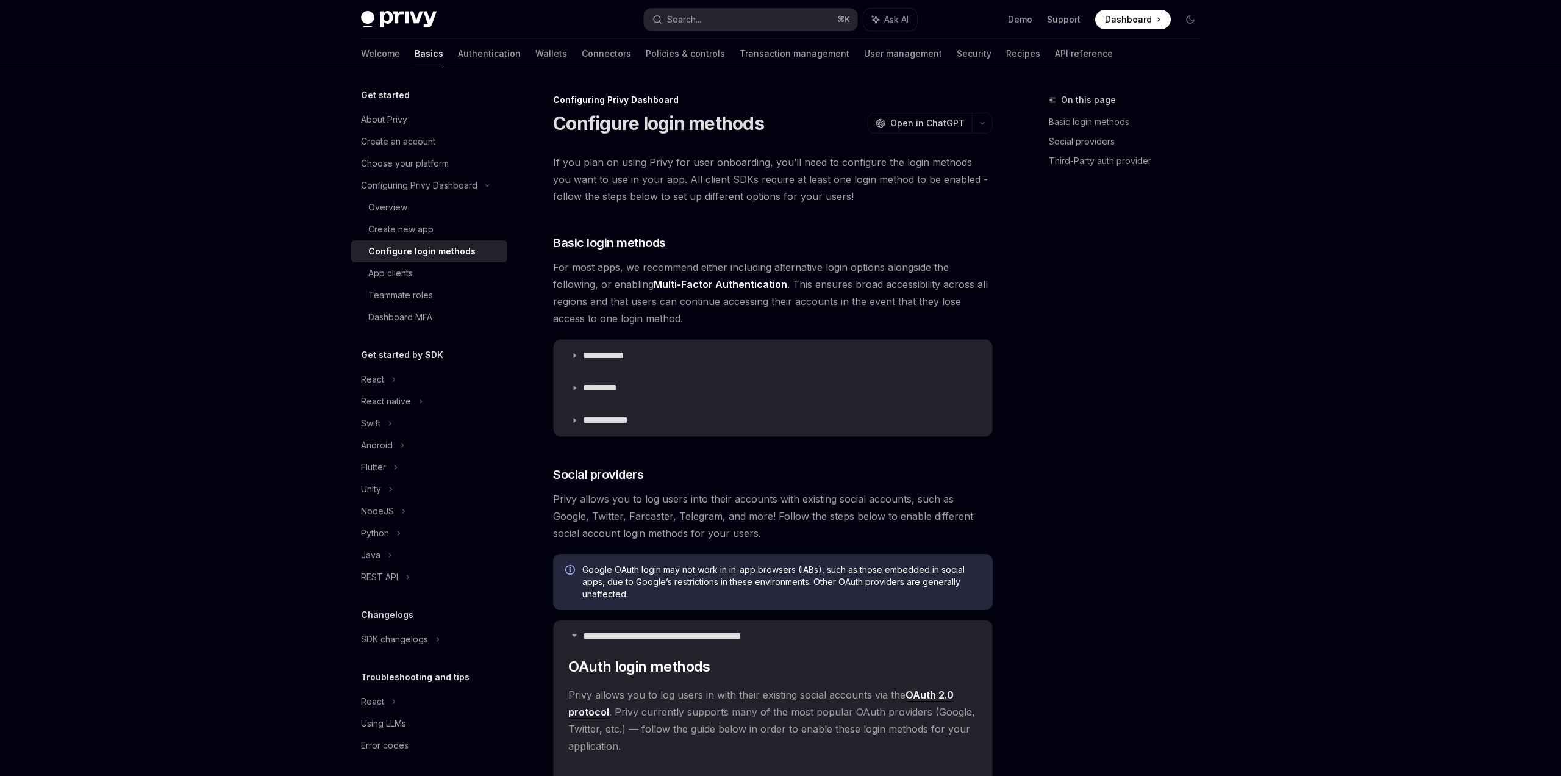 Image resolution: width=1561 pixels, height=776 pixels. I want to click on a: Transaction management, so click(794, 54).